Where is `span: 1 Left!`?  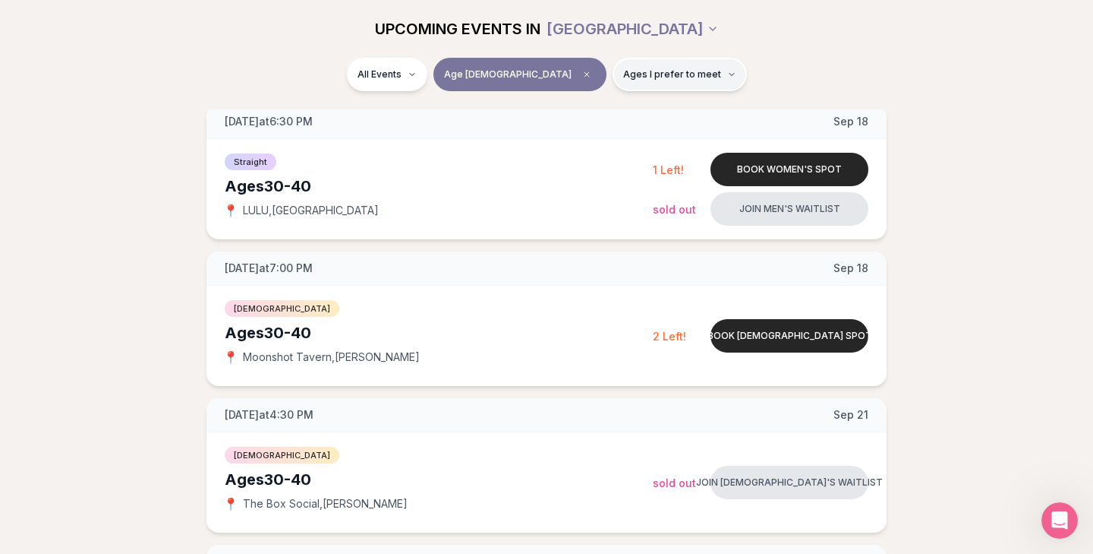
span: 1 Left! is located at coordinates (668, 169).